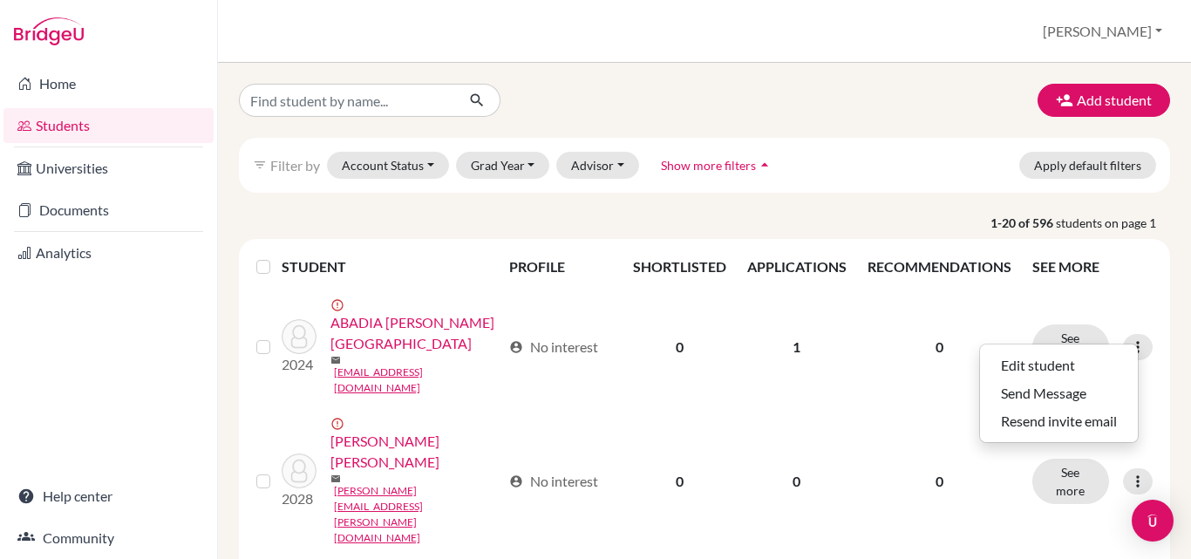 The width and height of the screenshot is (1191, 559). What do you see at coordinates (299, 337) in the screenshot?
I see `img: ABADIA YUSTI, EMILIANA` at bounding box center [299, 337].